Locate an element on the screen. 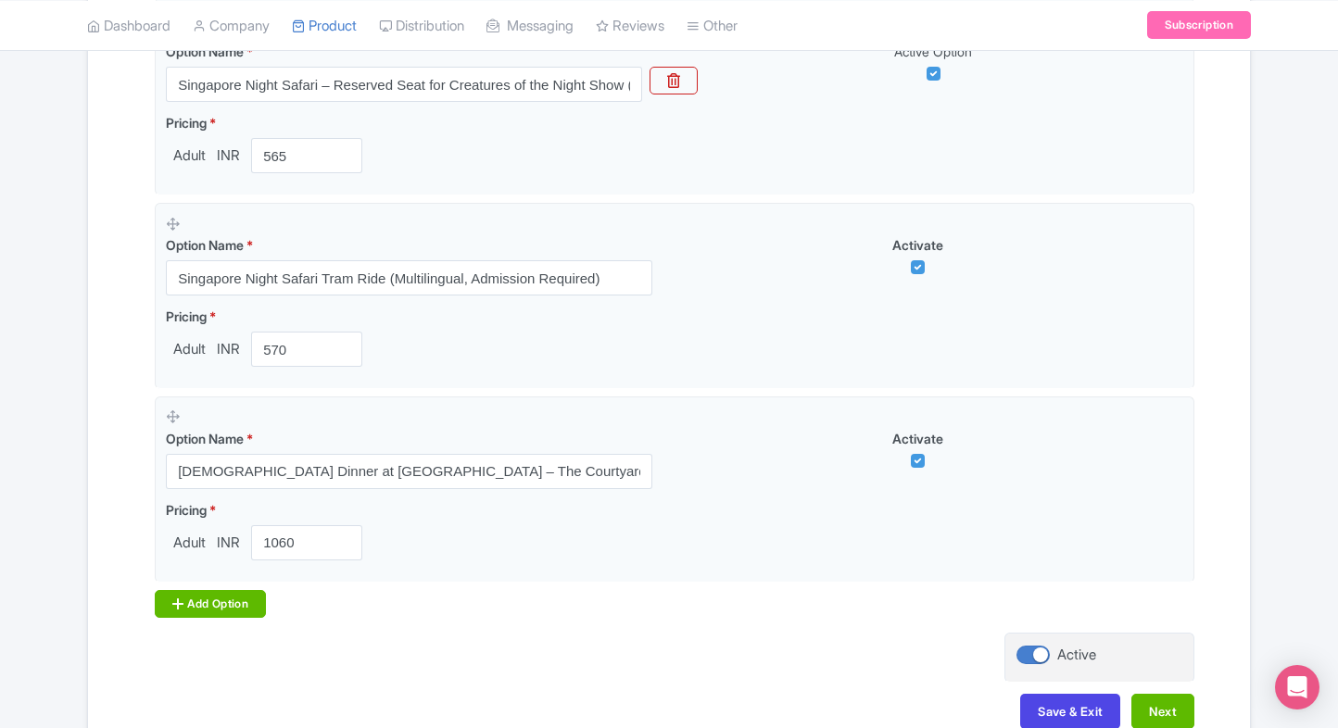 The width and height of the screenshot is (1338, 728). div: Add Option is located at coordinates (210, 604).